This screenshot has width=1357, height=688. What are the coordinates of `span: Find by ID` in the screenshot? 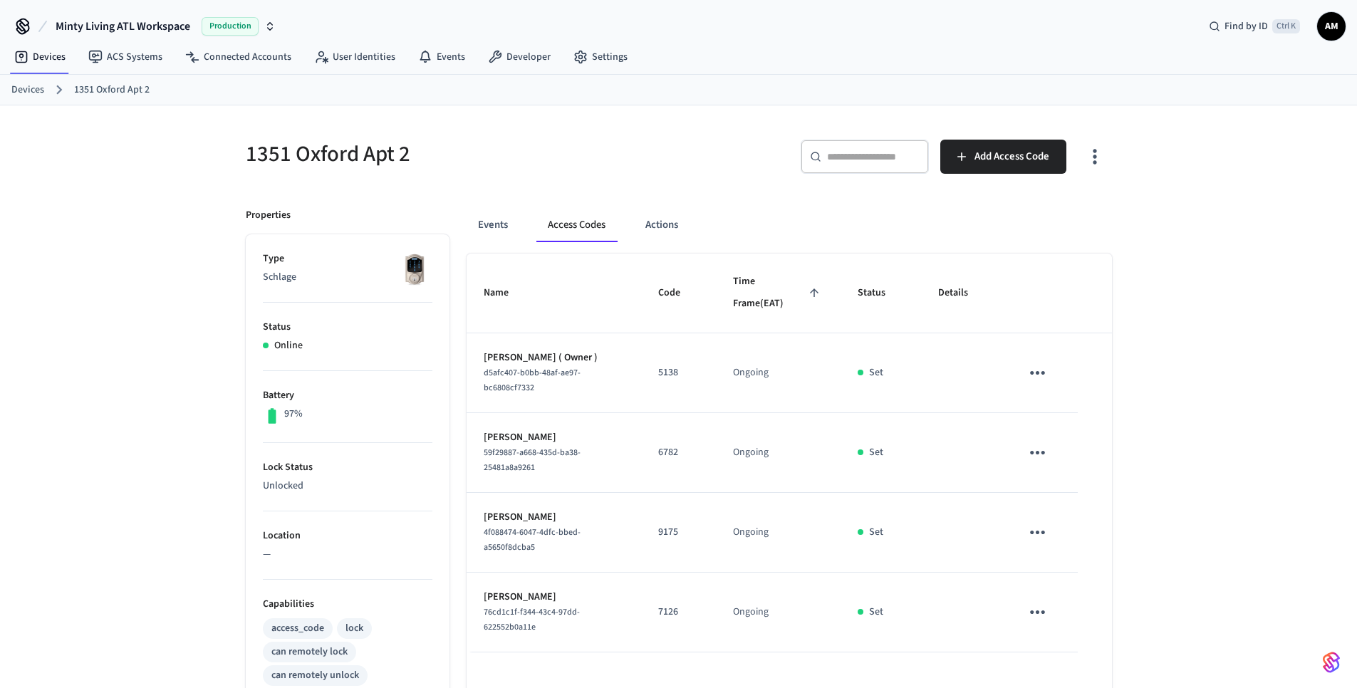 It's located at (1246, 26).